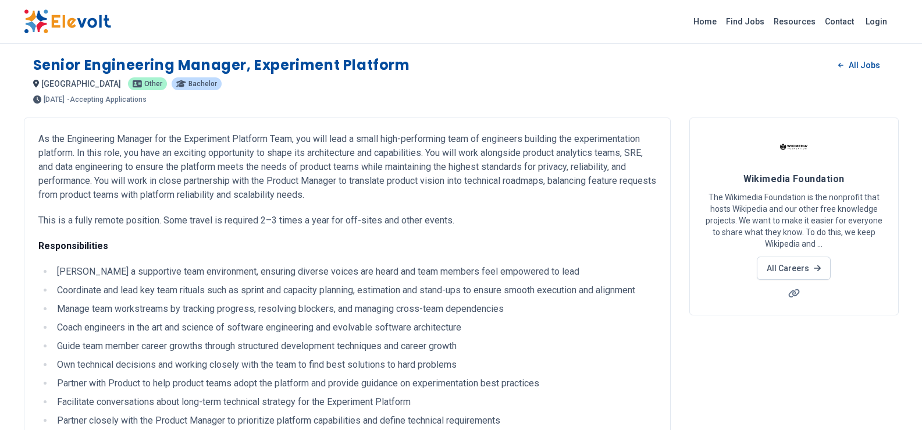 The height and width of the screenshot is (430, 922). What do you see at coordinates (347, 220) in the screenshot?
I see `p: This is a fully remote position. Some travel is required 2–3 times a year for off-sites and other...` at bounding box center [347, 220].